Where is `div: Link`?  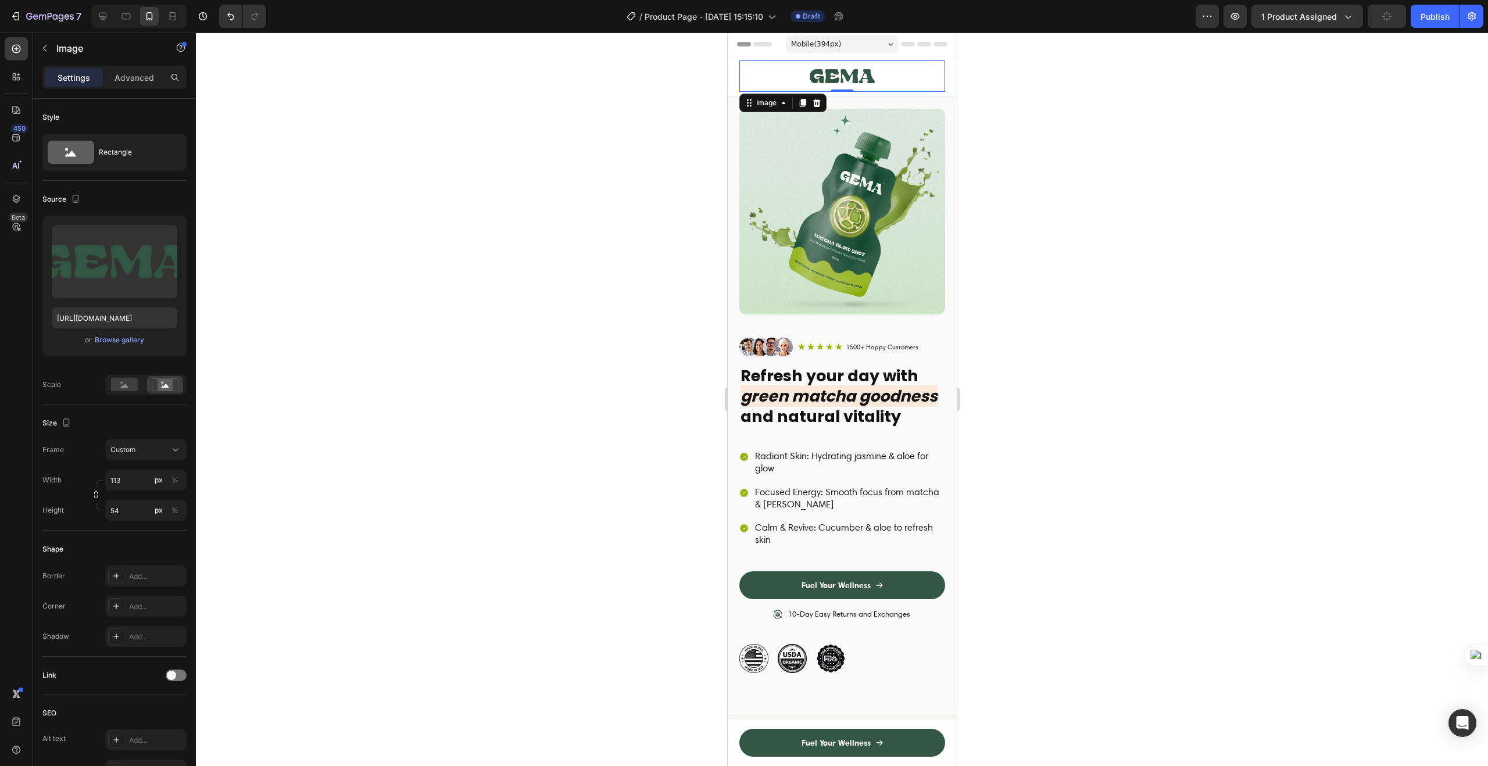 div: Link is located at coordinates (49, 676).